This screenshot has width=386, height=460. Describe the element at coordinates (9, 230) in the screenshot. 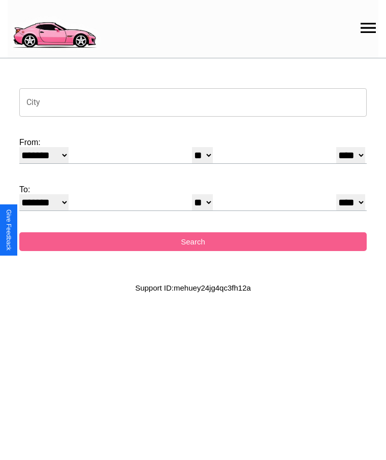

I see `div: Give Feedback` at that location.